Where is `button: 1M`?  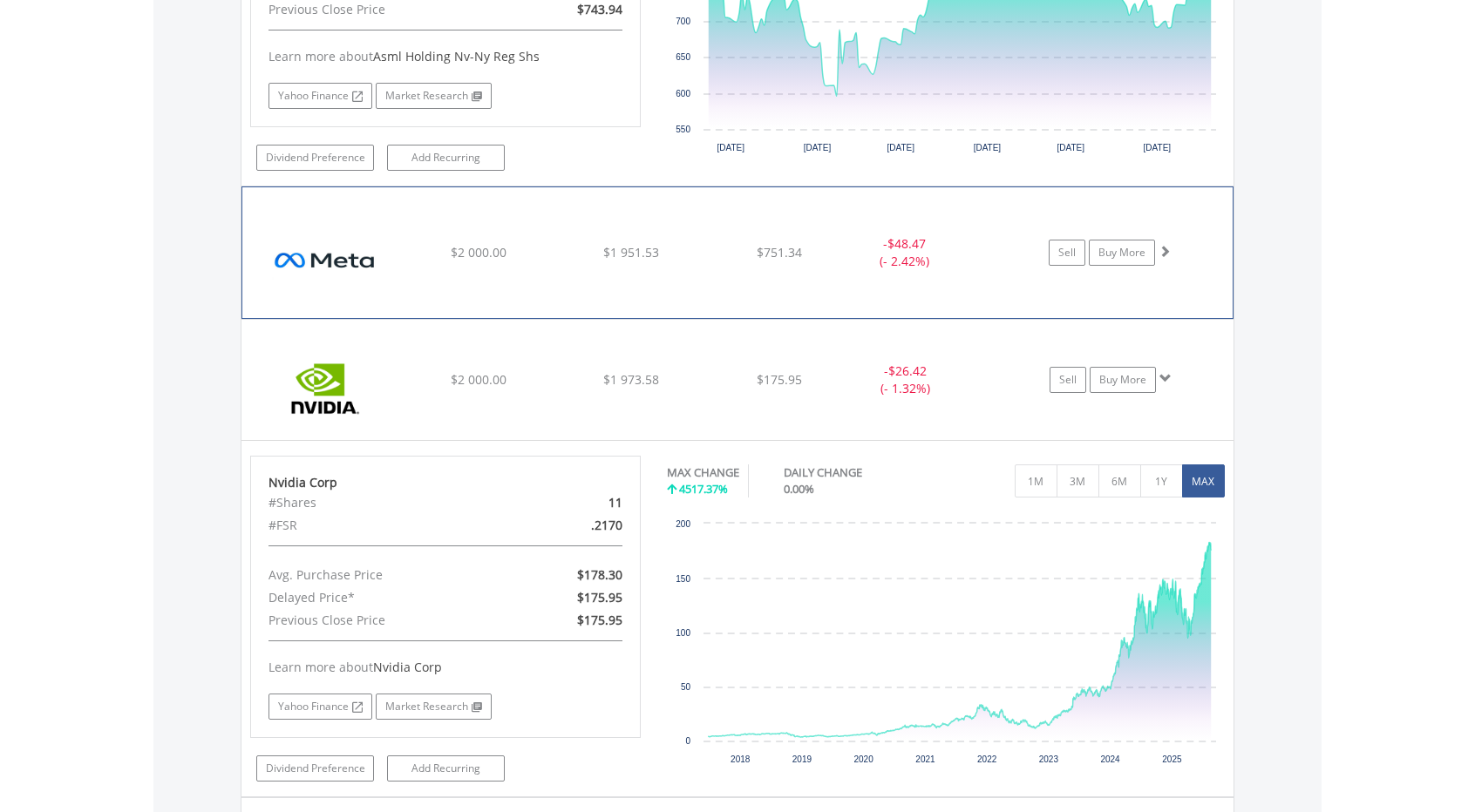 button: 1M is located at coordinates (1035, 481).